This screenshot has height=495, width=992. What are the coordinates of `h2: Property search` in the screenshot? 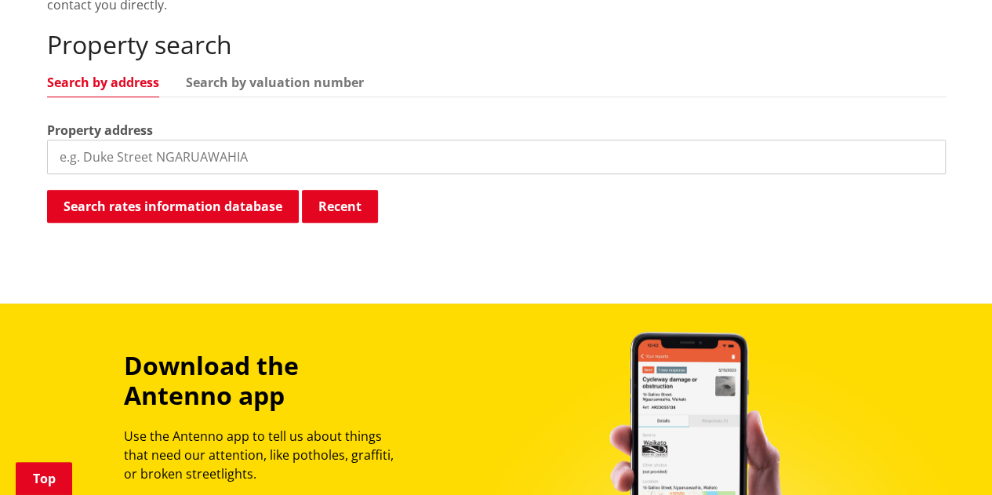 It's located at (497, 45).